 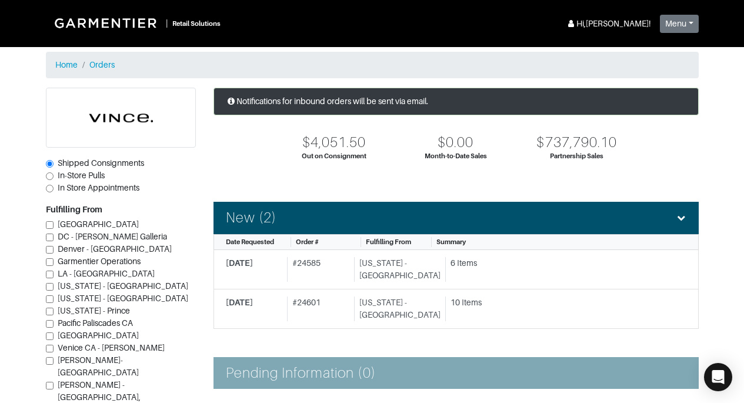 What do you see at coordinates (135, 23) in the screenshot?
I see `a: |Retail Solutions` at bounding box center [135, 23].